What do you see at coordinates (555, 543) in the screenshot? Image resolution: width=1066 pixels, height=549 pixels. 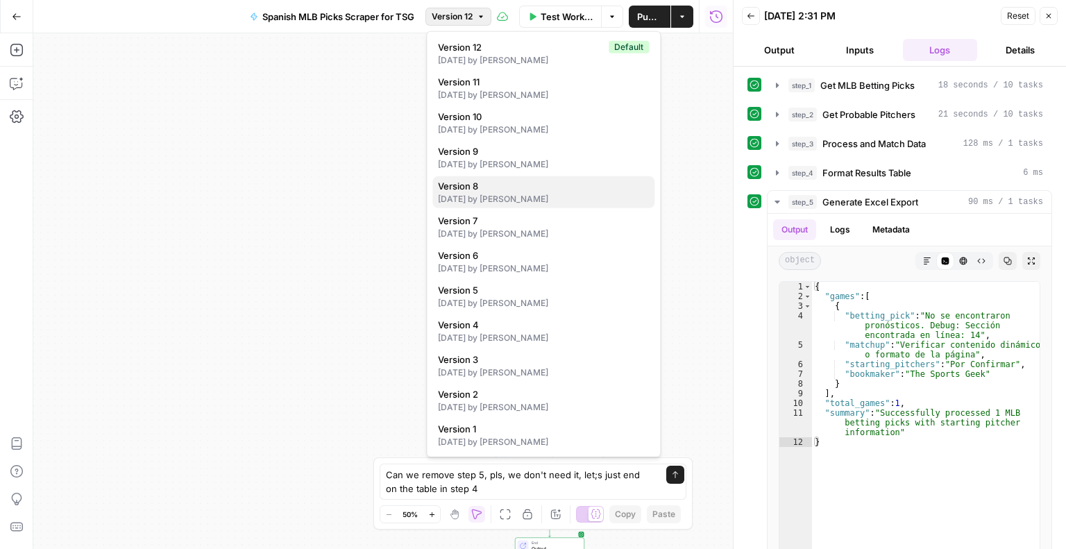 I see `span: End` at bounding box center [555, 543].